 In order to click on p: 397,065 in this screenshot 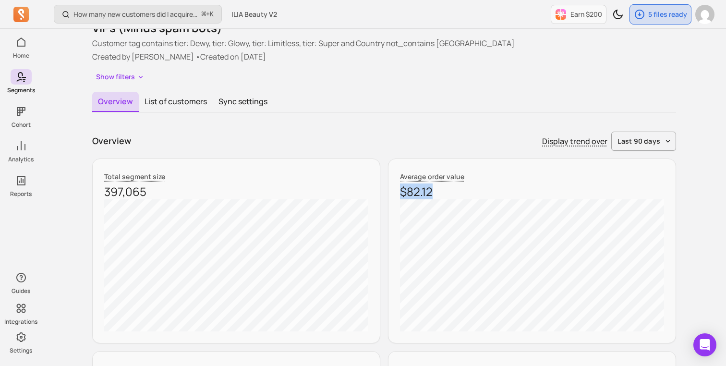, I will do `click(236, 191)`.